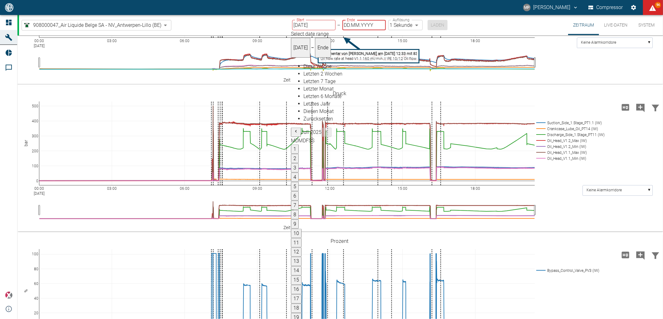 The width and height of the screenshot is (663, 319). I want to click on button: marc.philipps@neac.de, so click(551, 7).